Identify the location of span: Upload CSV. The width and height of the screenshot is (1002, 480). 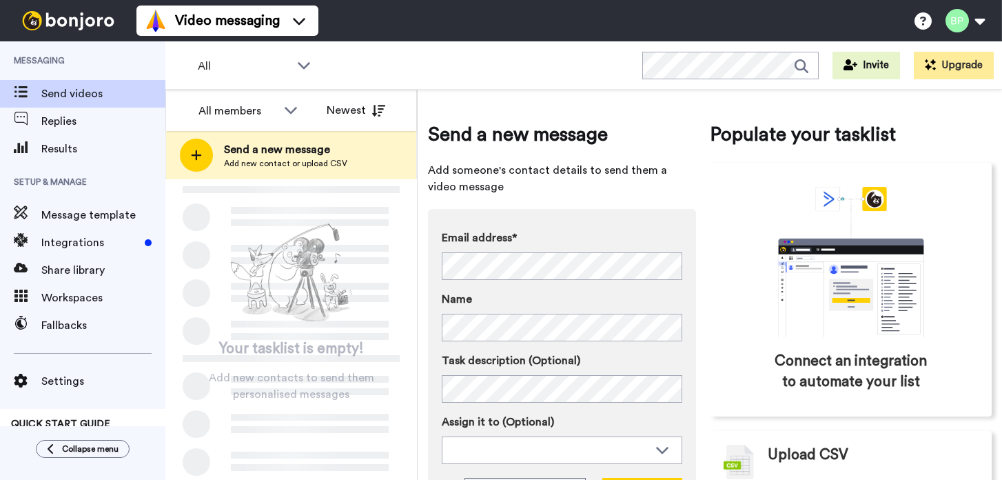
(808, 455).